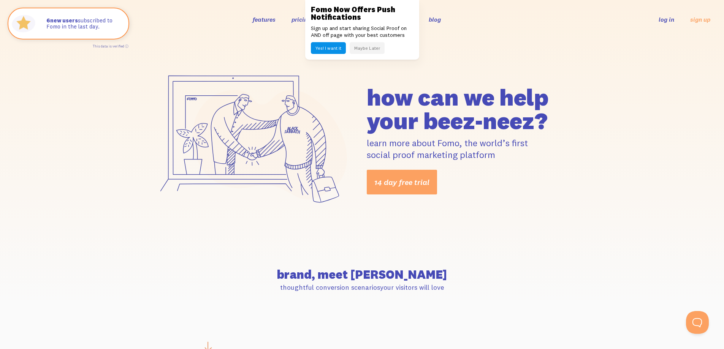 The image size is (724, 349). Describe the element at coordinates (362, 13) in the screenshot. I see `h3: Fomo Now Offers Push Notifications` at that location.